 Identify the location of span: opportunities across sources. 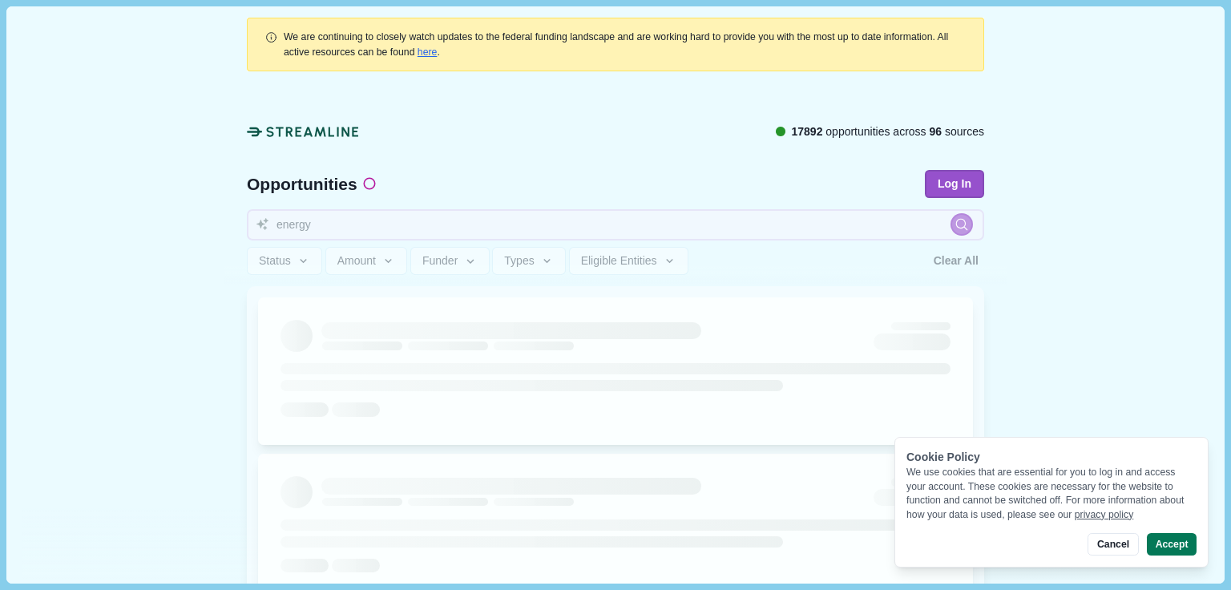
(887, 131).